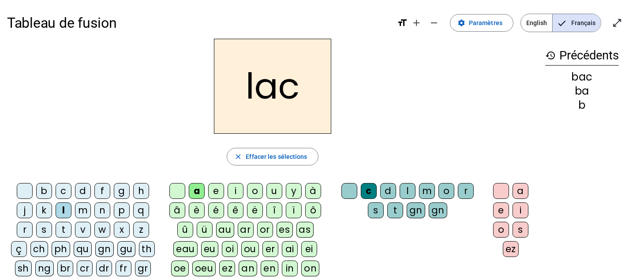 The width and height of the screenshot is (633, 279). Describe the element at coordinates (185, 230) in the screenshot. I see `div: û` at that location.